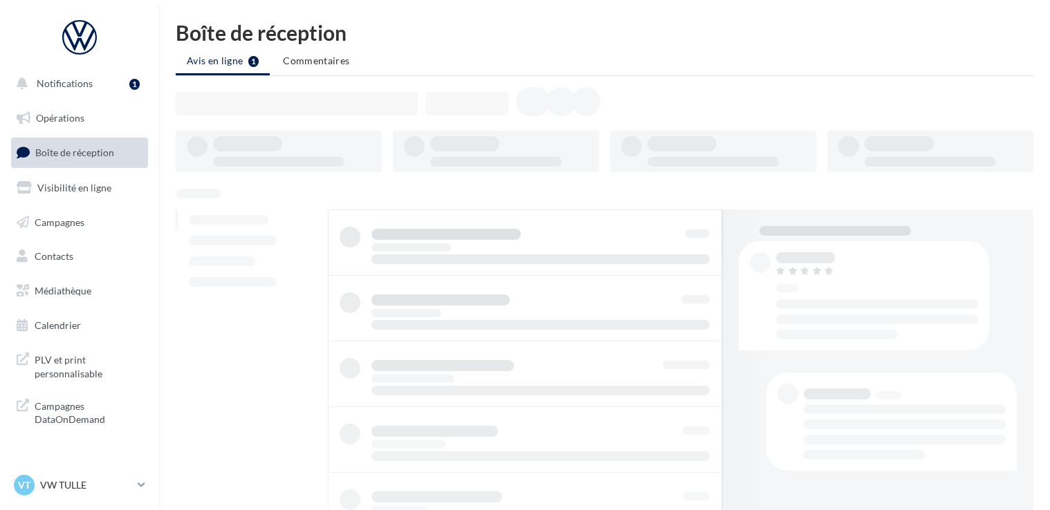 The width and height of the screenshot is (1050, 510). What do you see at coordinates (80, 326) in the screenshot?
I see `a: Calendrier` at bounding box center [80, 326].